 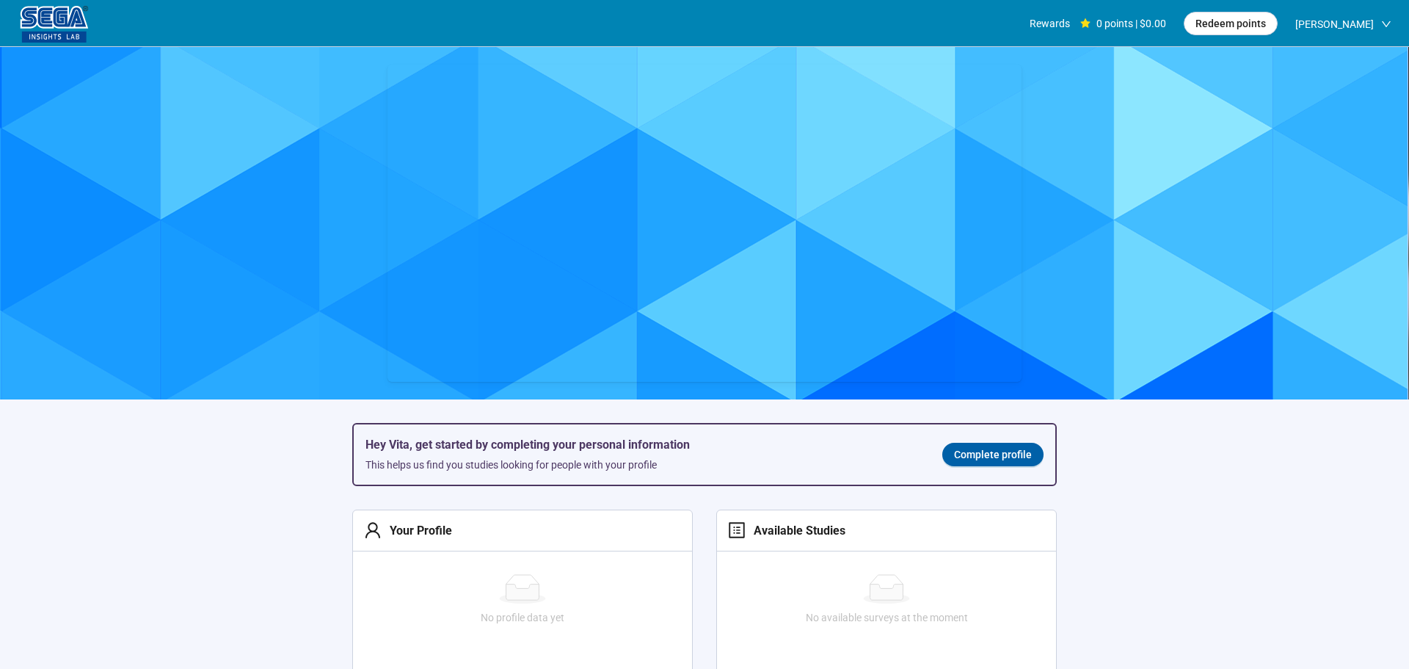 I want to click on span: star, so click(x=1085, y=23).